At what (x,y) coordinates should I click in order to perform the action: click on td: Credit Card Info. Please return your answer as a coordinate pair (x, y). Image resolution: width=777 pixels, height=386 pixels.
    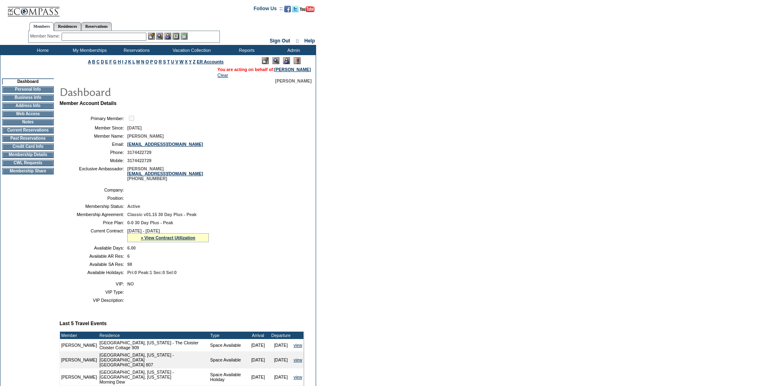
    Looking at the image, I should click on (28, 147).